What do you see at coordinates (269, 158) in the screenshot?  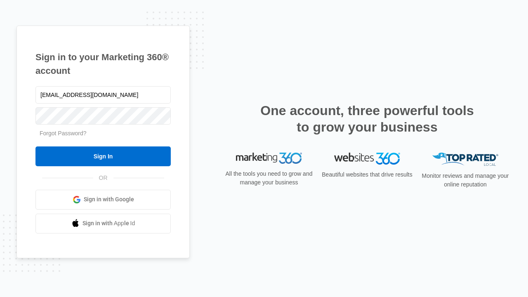 I see `img: Marketing 360` at bounding box center [269, 158].